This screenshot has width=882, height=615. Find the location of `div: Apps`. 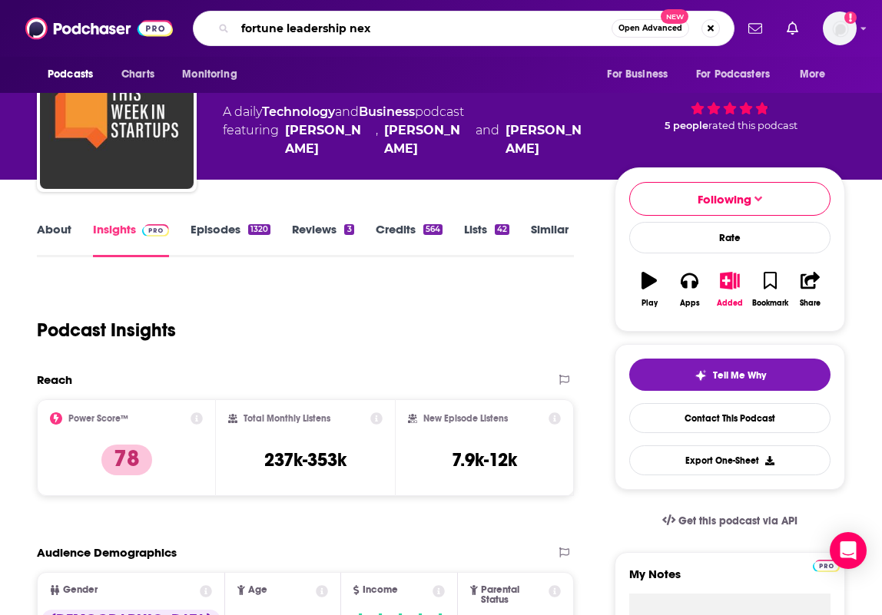

div: Apps is located at coordinates (690, 303).